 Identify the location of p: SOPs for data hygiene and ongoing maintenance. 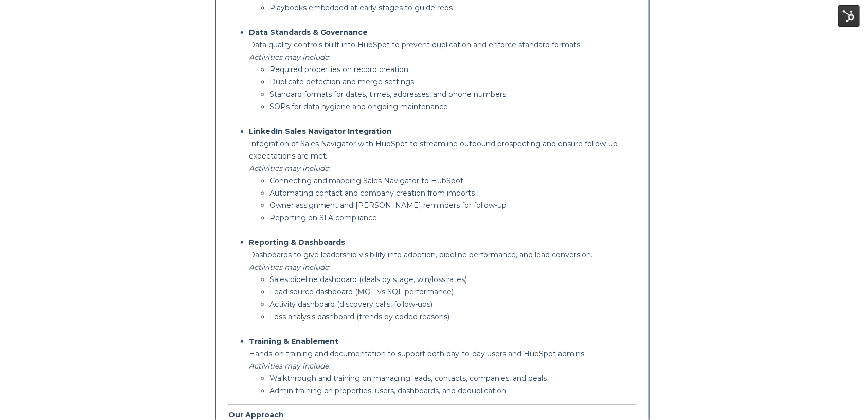
(453, 106).